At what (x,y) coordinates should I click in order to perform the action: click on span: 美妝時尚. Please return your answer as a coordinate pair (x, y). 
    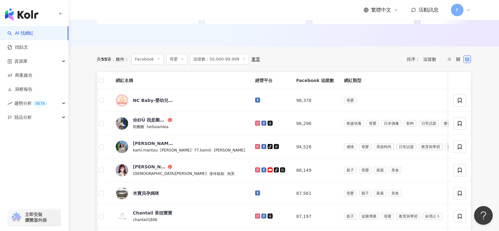
    Looking at the image, I should click on (384, 147).